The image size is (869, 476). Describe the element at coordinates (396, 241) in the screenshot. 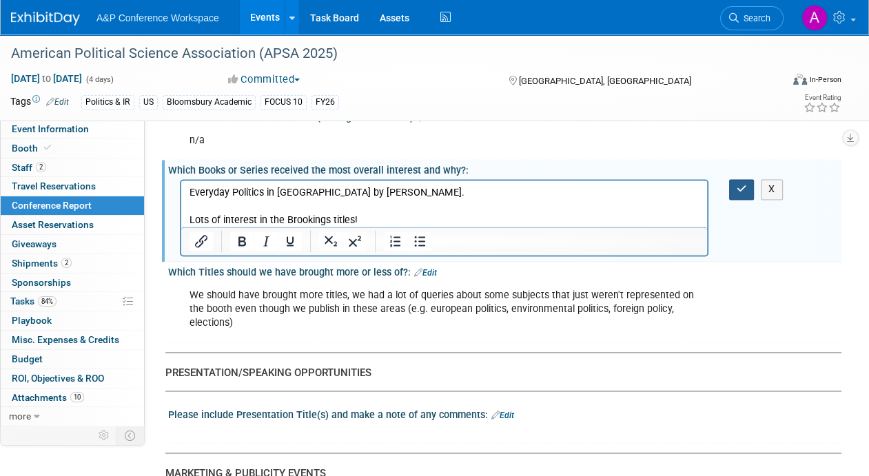

I see `button: Numbered list` at that location.